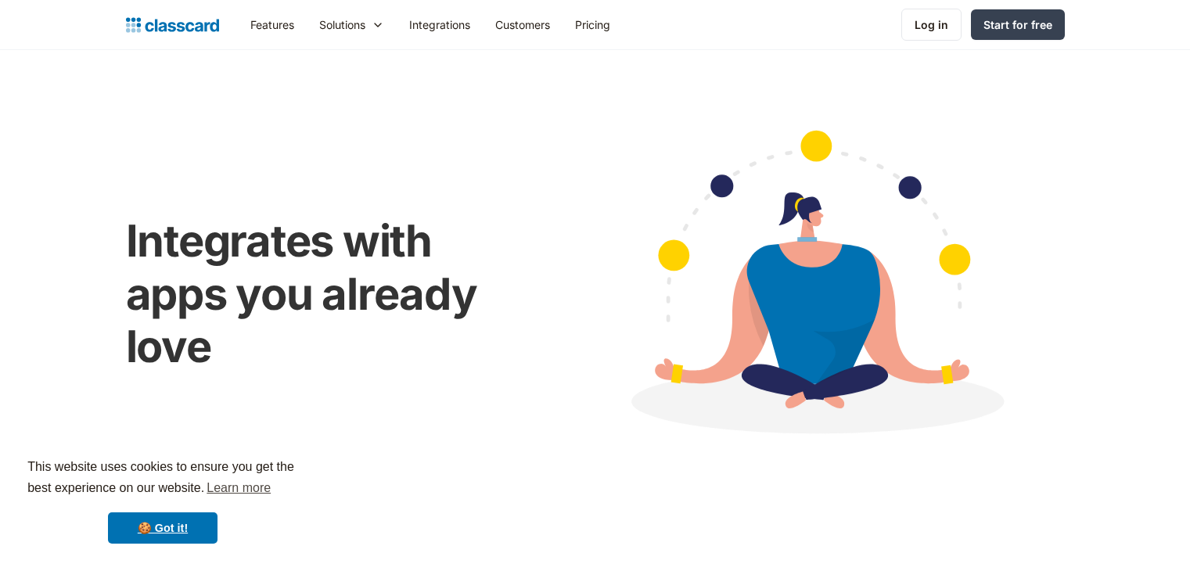 The width and height of the screenshot is (1190, 571). I want to click on a: Start for free, so click(1018, 24).